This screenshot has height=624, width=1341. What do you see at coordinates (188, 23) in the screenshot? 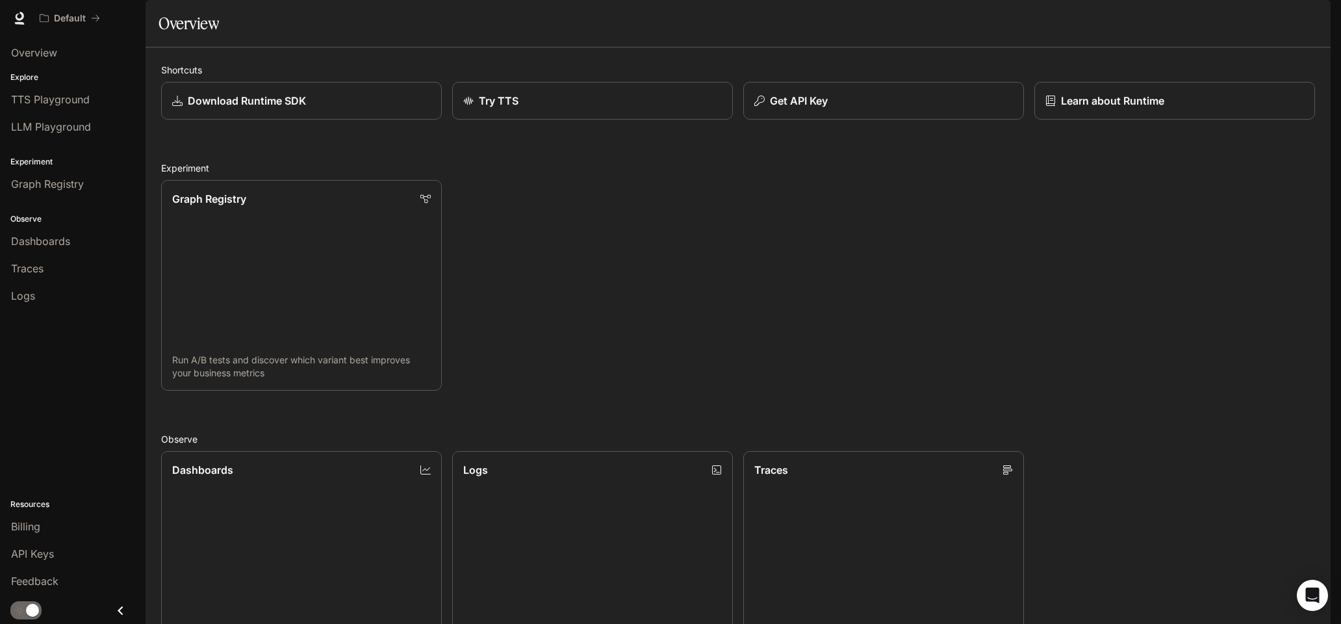
I see `h1: Overview` at bounding box center [188, 23].